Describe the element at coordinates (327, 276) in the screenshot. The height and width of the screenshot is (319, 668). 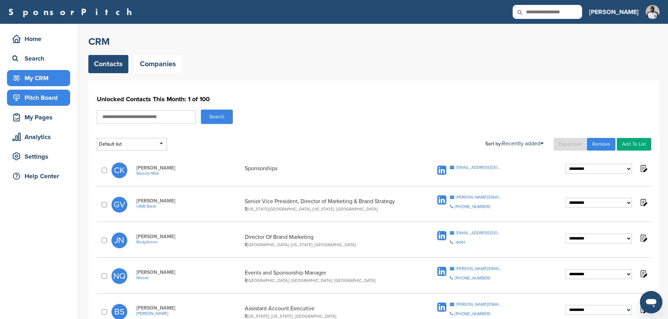
I see `div: Events and Sponsorship Manager` at that location.